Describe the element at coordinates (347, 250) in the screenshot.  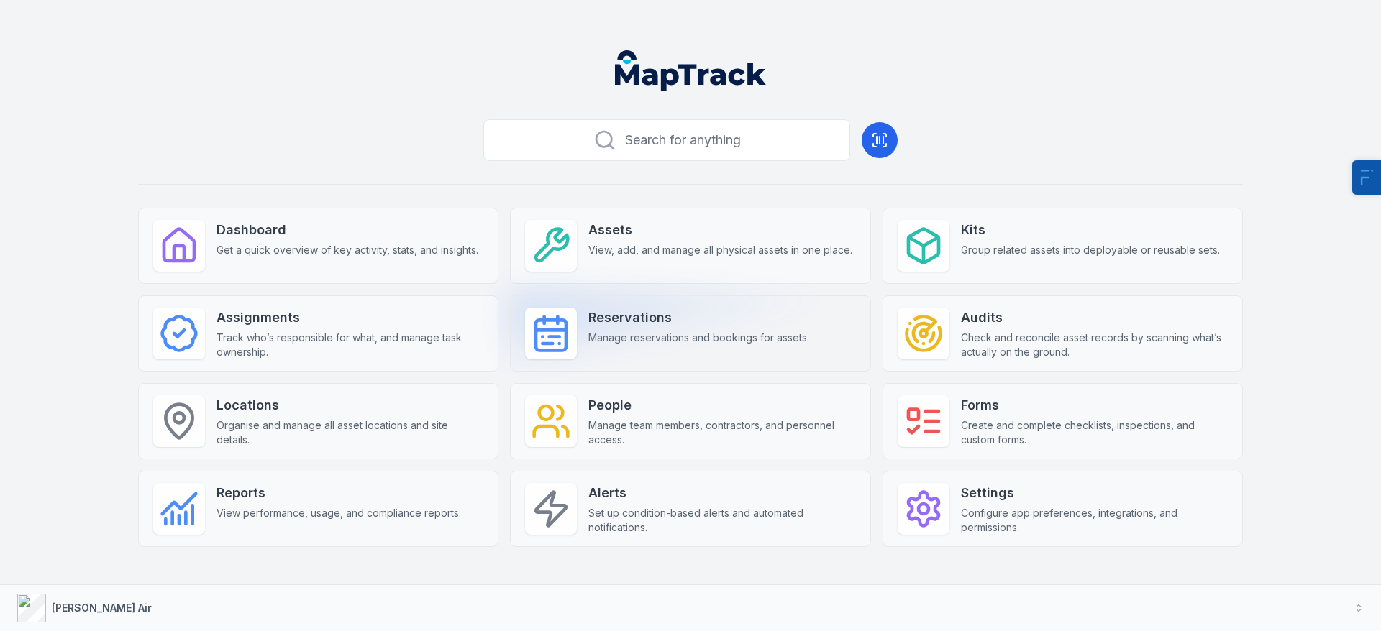
I see `span: Get a quick overview of key activity, stats, and insights.` at that location.